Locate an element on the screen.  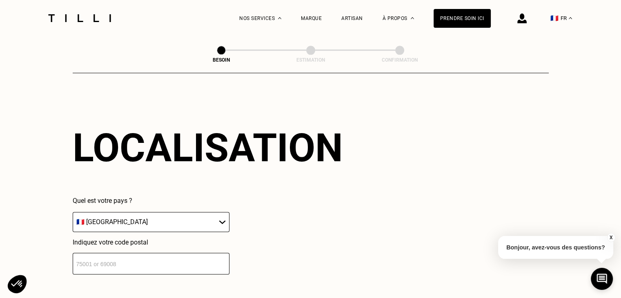
img: icône connexion is located at coordinates (522, 18).